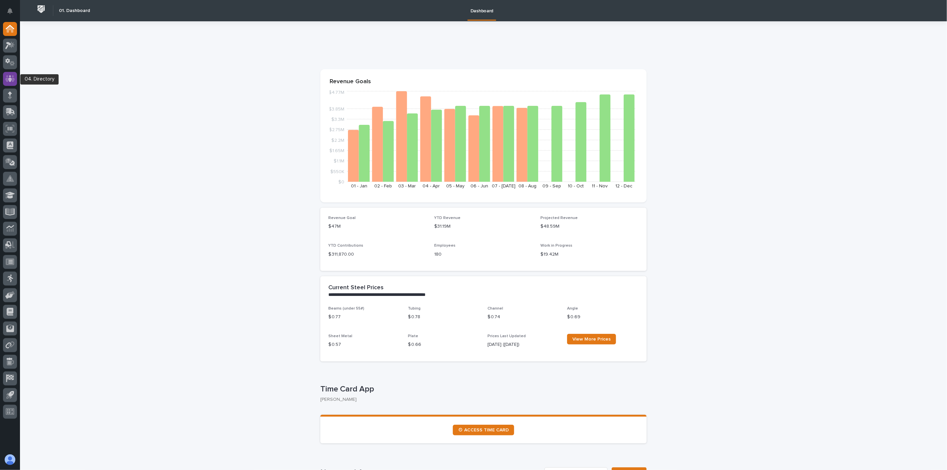 The height and width of the screenshot is (470, 947). Describe the element at coordinates (342, 218) in the screenshot. I see `span: Revenue Goal` at that location.